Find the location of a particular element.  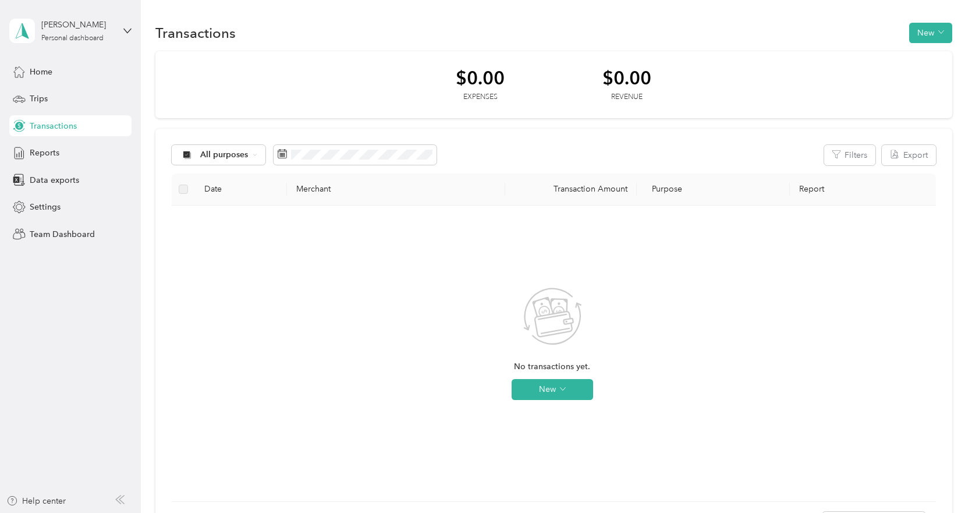

span: No transactions yet. is located at coordinates (552, 367).